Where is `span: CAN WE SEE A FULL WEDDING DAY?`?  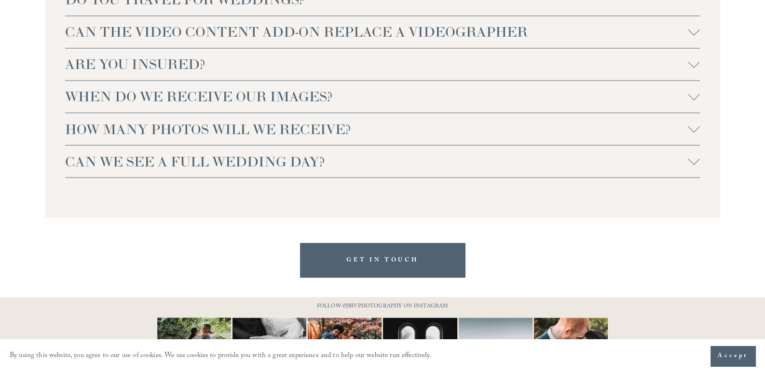 span: CAN WE SEE A FULL WEDDING DAY? is located at coordinates (377, 161).